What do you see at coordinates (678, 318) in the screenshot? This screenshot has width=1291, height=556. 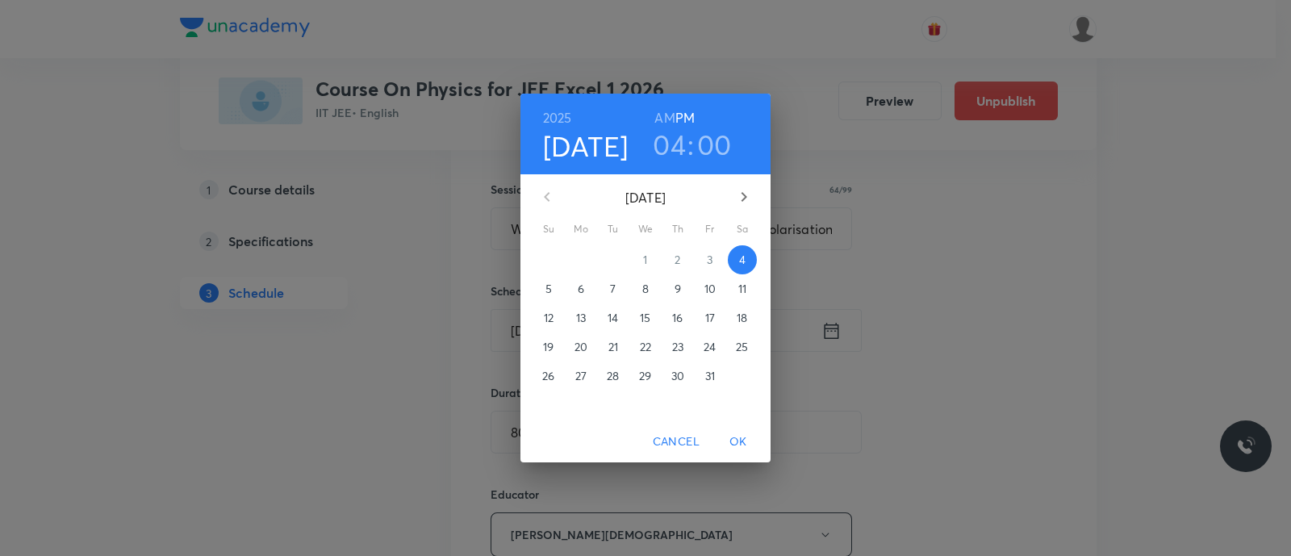 I see `button: 16` at bounding box center [678, 318].